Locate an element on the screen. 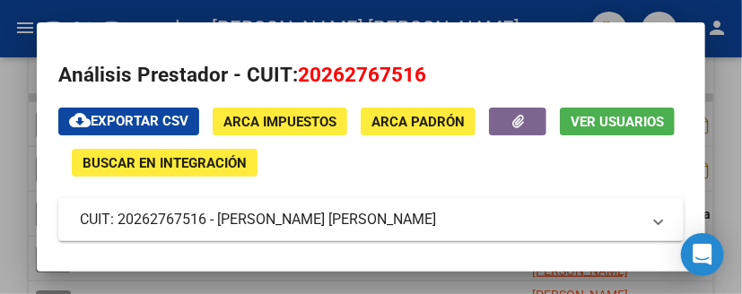 The height and width of the screenshot is (294, 742). span: ARCA Padrón is located at coordinates (418, 122).